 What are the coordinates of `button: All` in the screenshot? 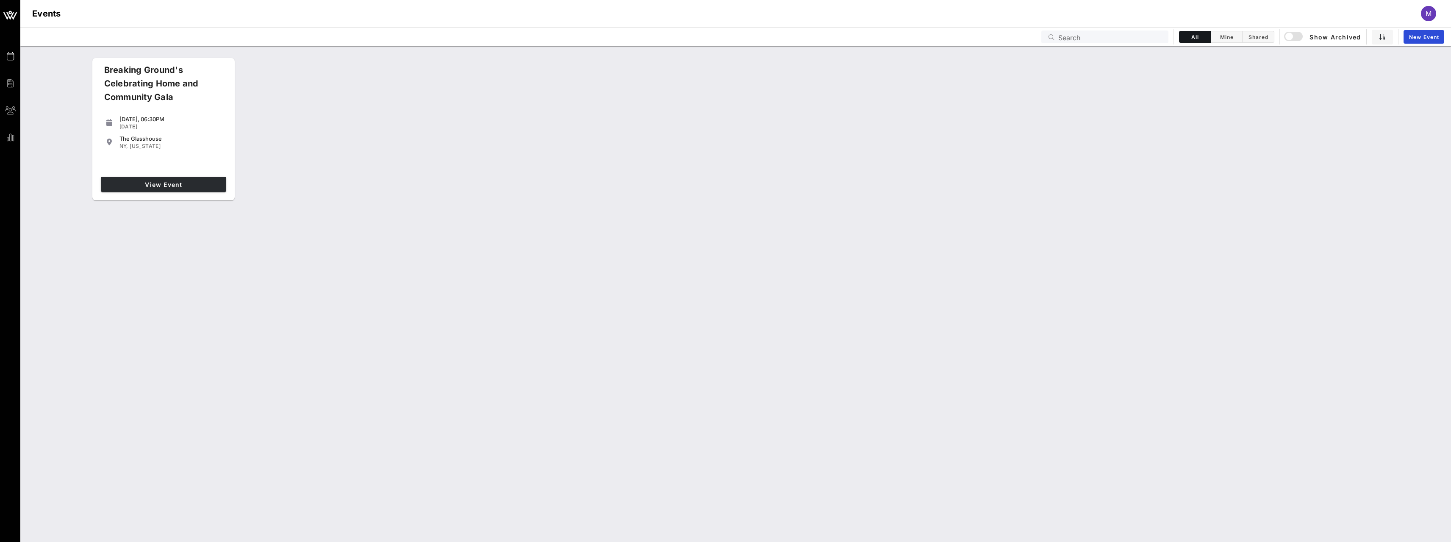 It's located at (1194, 37).